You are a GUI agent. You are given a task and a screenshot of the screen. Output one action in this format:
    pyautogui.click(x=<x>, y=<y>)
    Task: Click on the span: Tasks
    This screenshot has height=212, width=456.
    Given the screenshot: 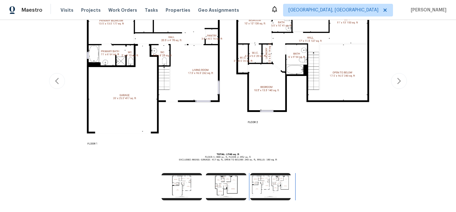 What is the action you would take?
    pyautogui.click(x=151, y=10)
    